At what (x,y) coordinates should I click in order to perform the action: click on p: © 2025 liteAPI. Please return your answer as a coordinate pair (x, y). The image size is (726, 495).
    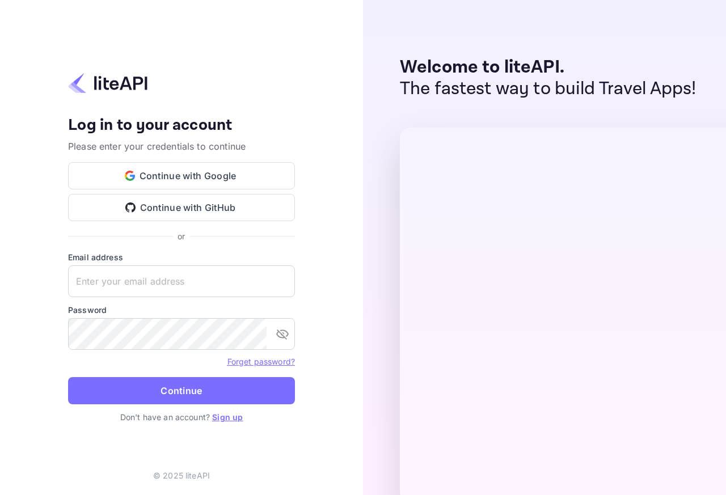
    Looking at the image, I should click on (182, 475).